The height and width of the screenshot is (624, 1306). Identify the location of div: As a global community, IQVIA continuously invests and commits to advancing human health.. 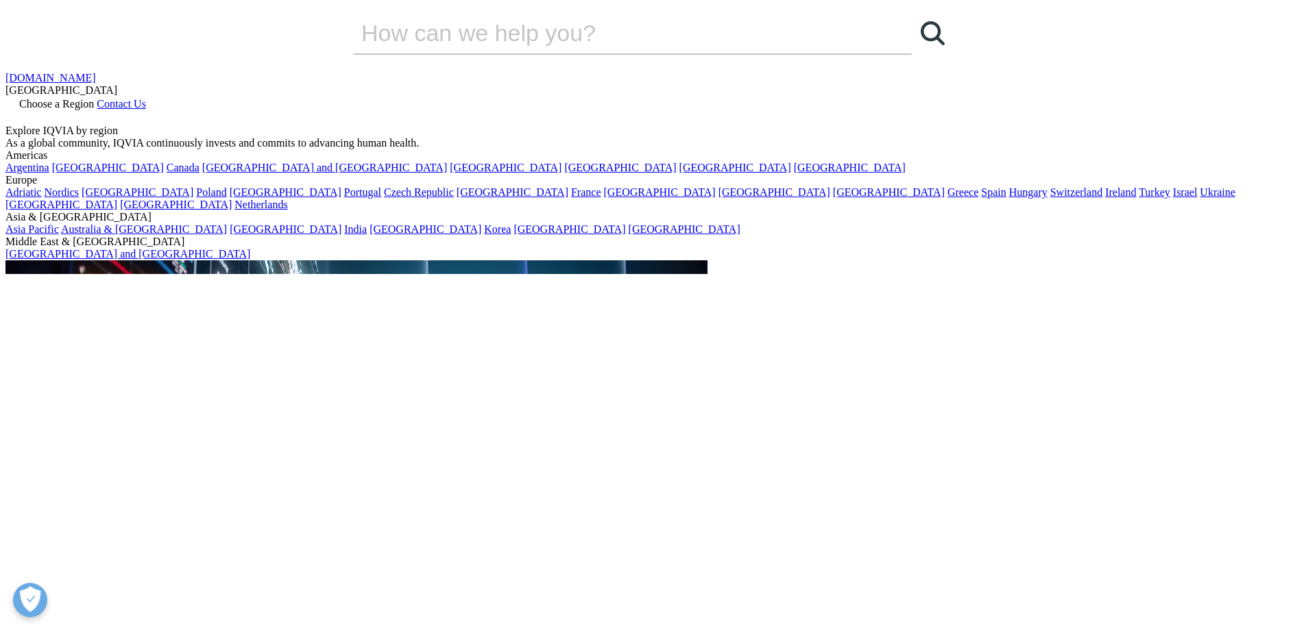
(653, 143).